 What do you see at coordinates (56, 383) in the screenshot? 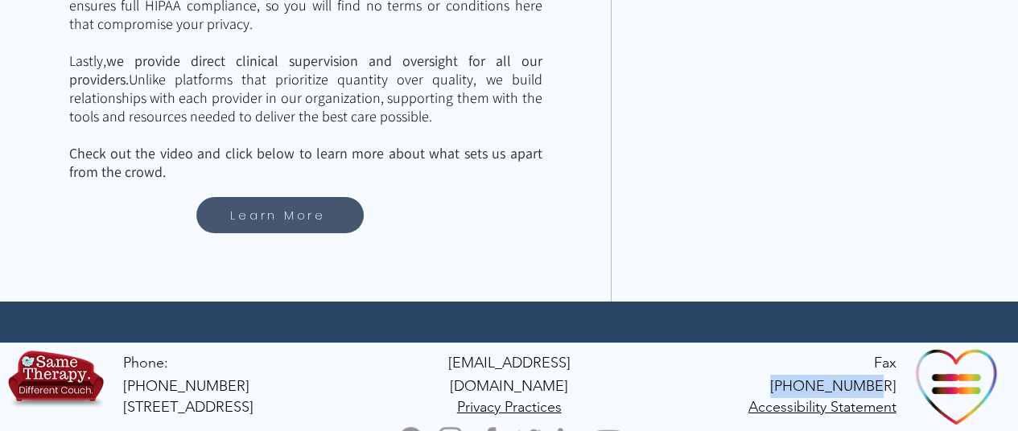
I see `img: TBH.US` at bounding box center [56, 383].